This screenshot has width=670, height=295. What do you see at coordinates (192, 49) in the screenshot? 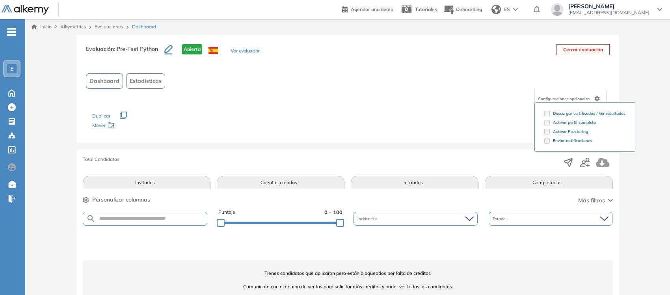
I see `span: Abierta` at bounding box center [192, 49].